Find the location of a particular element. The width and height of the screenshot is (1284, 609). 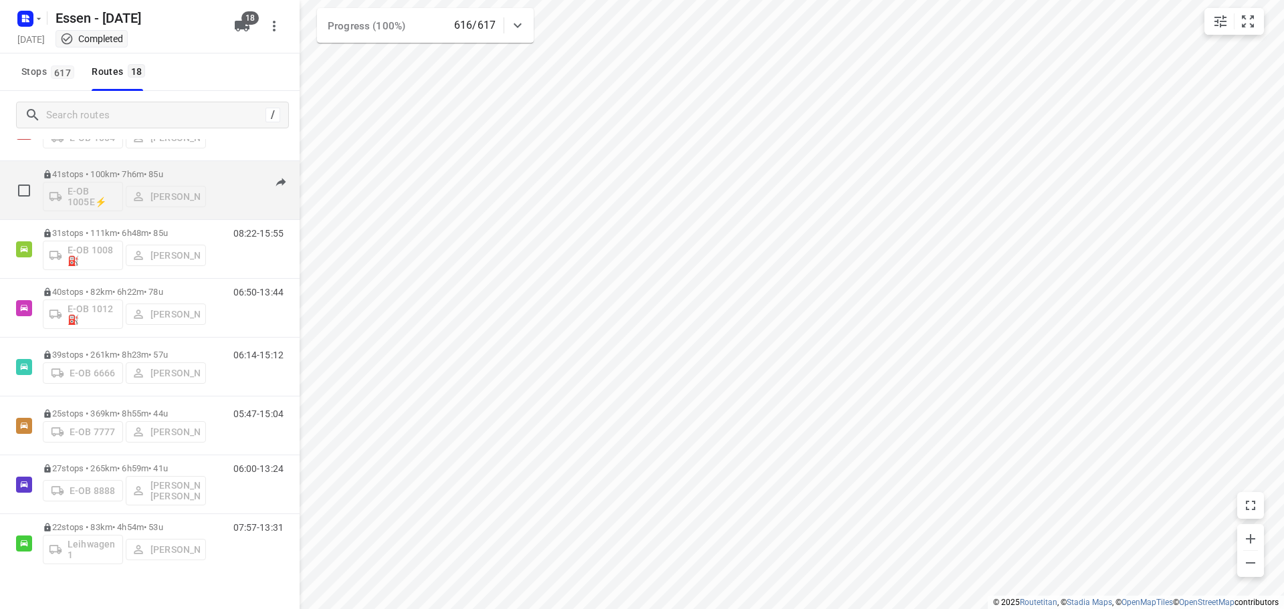

p: 05:47-15:04 is located at coordinates (258, 414).